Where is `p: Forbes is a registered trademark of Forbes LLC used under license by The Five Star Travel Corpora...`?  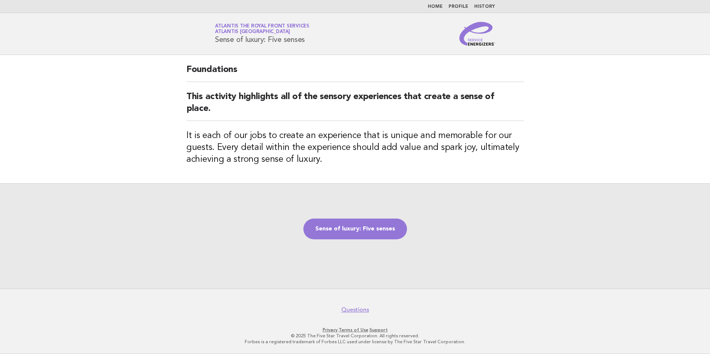
p: Forbes is a registered trademark of Forbes LLC used under license by The Five Star Travel Corpora... is located at coordinates (355, 342).